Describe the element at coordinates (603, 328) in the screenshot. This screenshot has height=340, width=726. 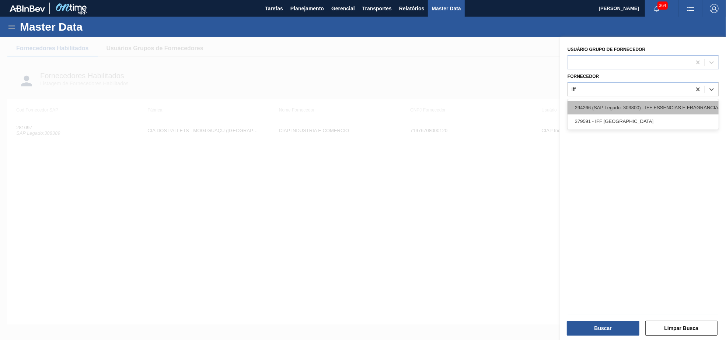
I see `button: Buscar` at that location.